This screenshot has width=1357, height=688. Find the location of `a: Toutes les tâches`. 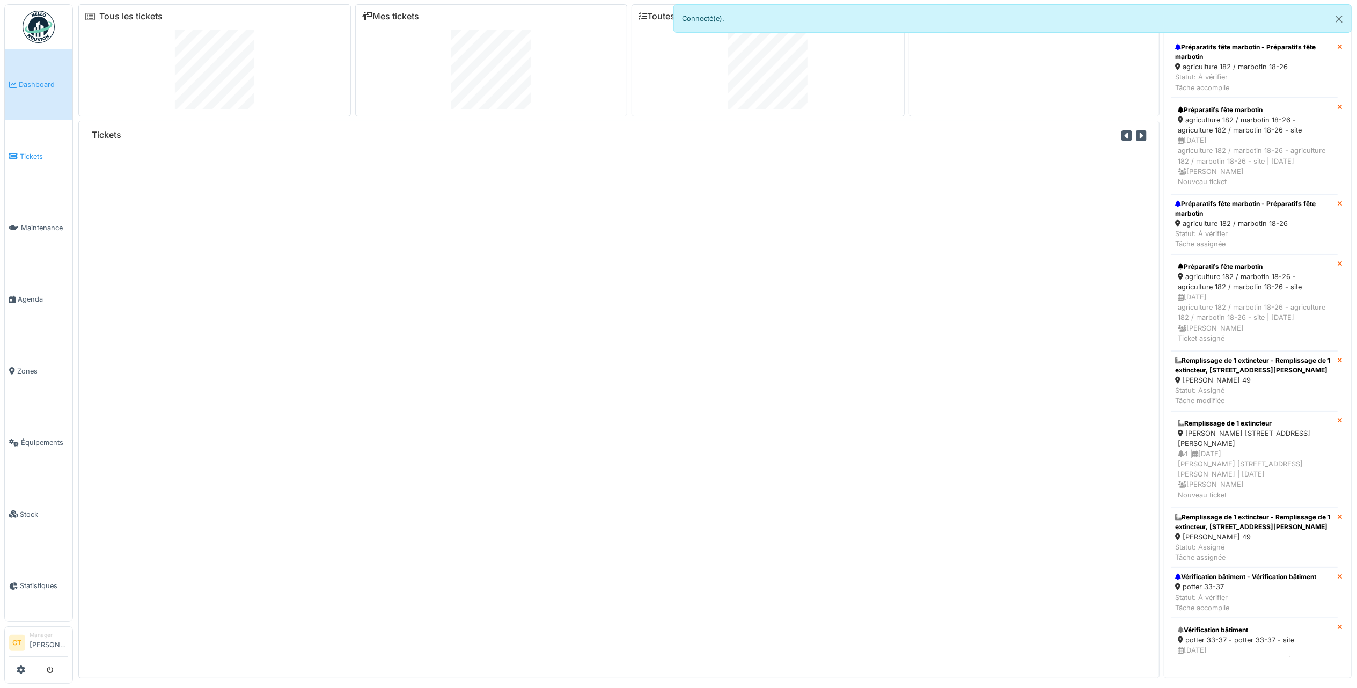

a: Toutes les tâches is located at coordinates (678, 16).